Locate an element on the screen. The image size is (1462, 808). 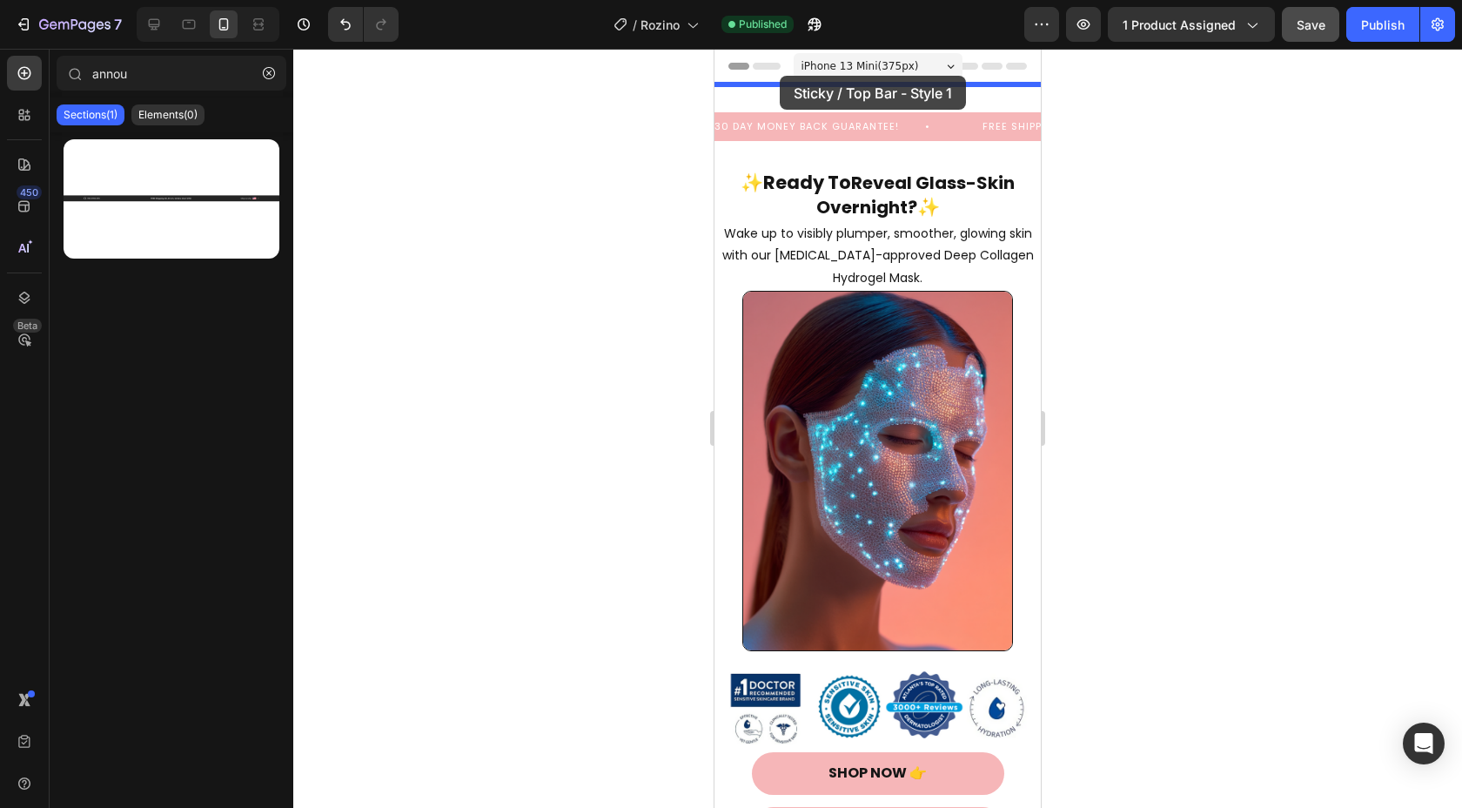
div: Beta is located at coordinates (27, 326).